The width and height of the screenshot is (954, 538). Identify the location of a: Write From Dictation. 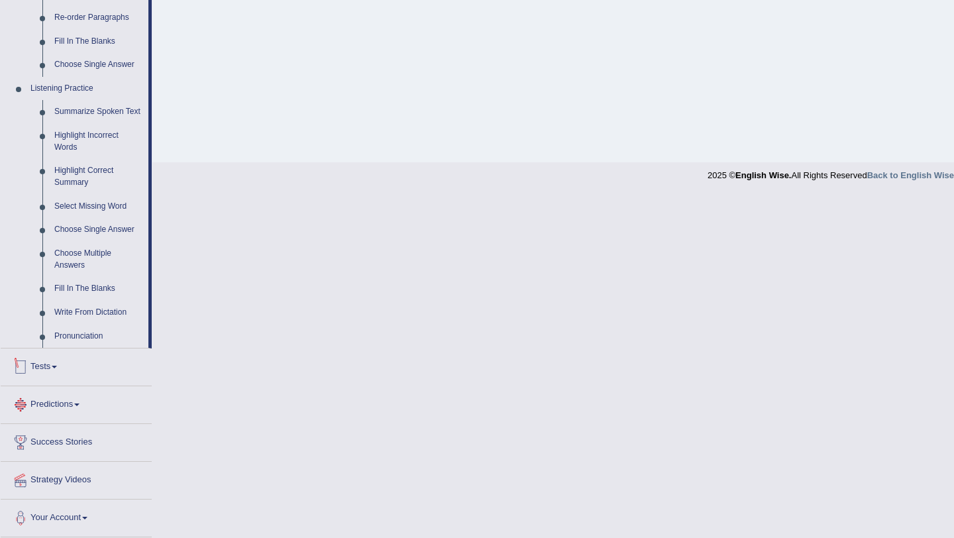
(98, 313).